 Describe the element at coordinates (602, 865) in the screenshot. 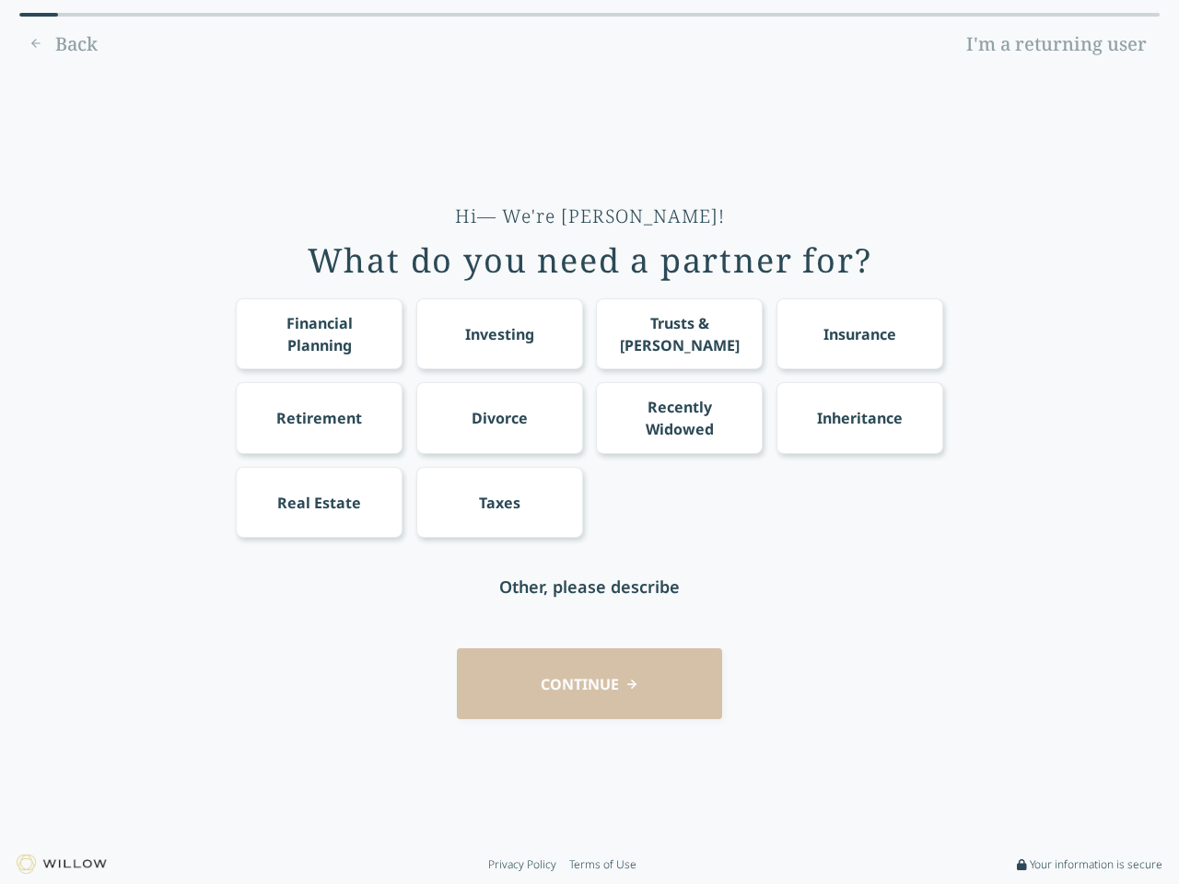

I see `a: Terms of Use` at that location.